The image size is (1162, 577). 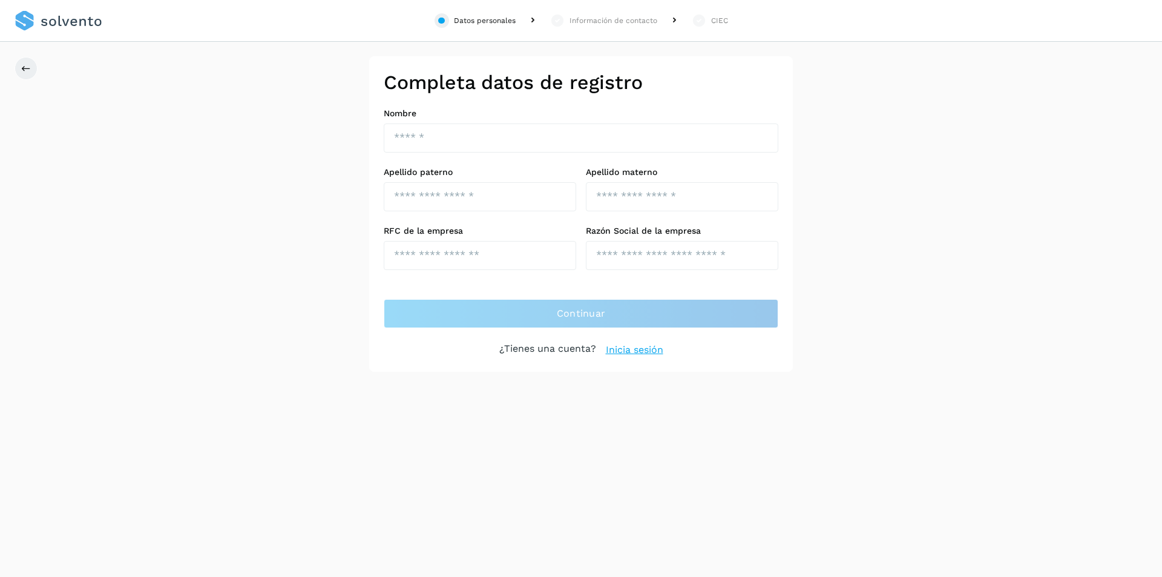 What do you see at coordinates (480, 172) in the screenshot?
I see `label: Apellido paterno` at bounding box center [480, 172].